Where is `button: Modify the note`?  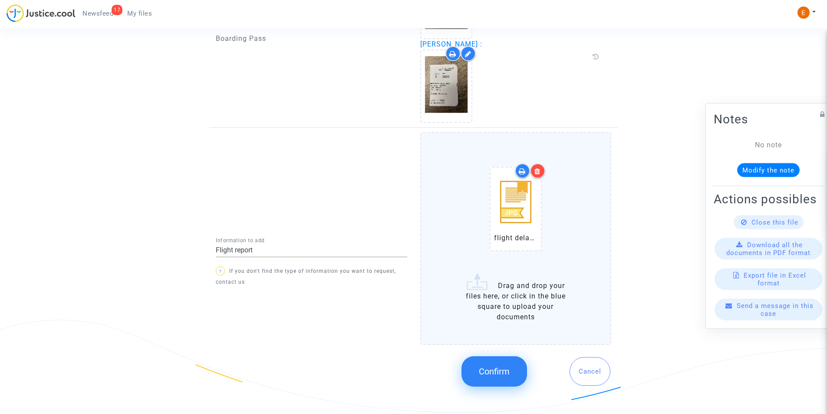
button: Modify the note is located at coordinates (768, 170).